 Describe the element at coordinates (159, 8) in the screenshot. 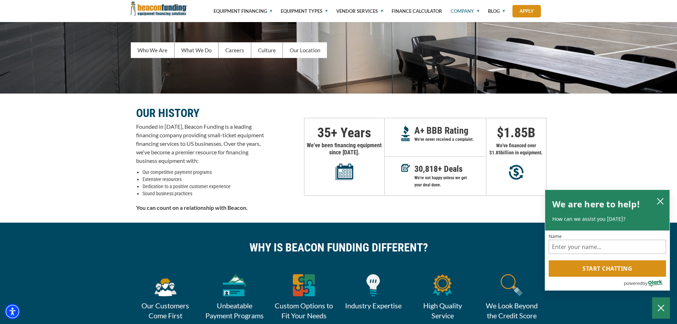

I see `a: Beacon Funding Corporation` at that location.